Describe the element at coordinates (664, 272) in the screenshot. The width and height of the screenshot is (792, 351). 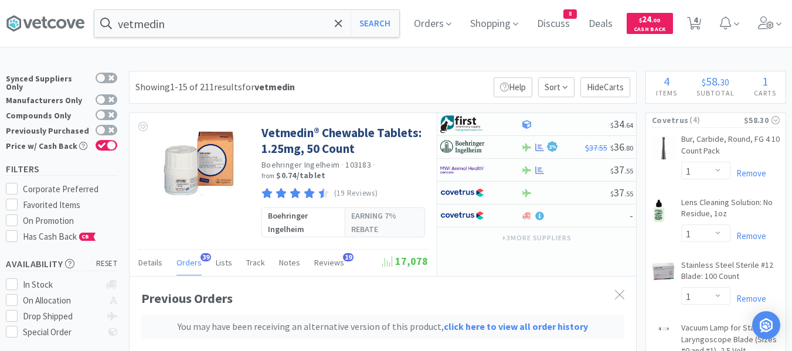
I see `img: de2eaa0223524180b072a9d6cbd8f757_20671.png` at that location.